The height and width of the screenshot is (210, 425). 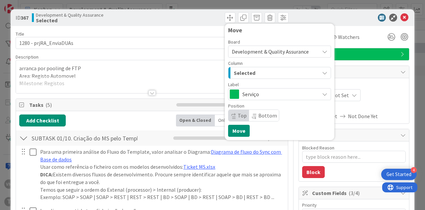 I want to click on button: Selected, so click(x=280, y=73).